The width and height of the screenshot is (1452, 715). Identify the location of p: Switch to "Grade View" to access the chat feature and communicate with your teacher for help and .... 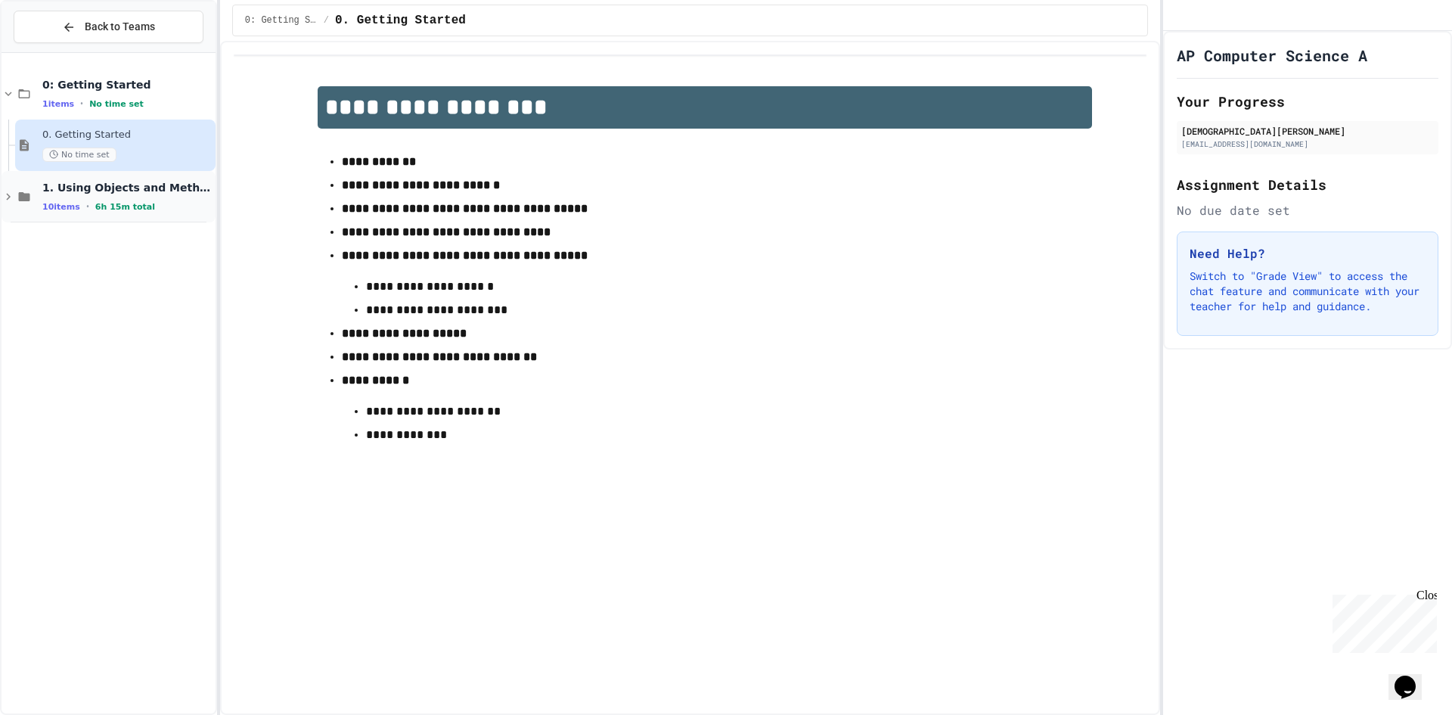
(1307, 291).